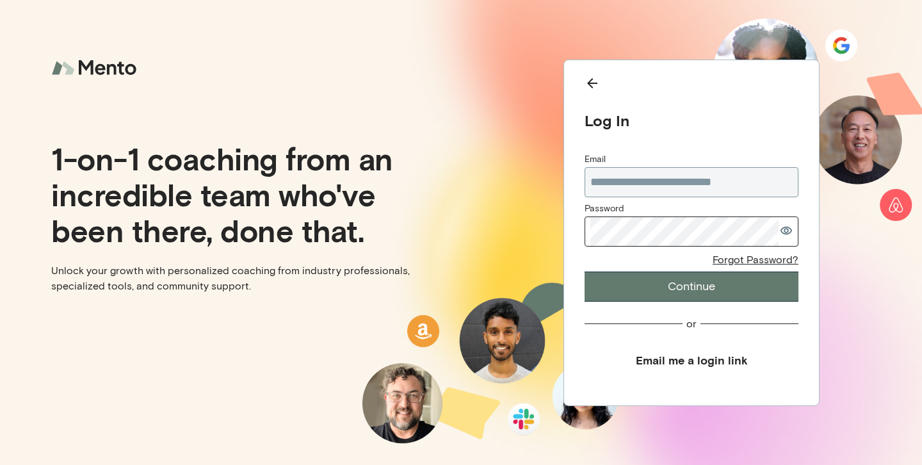  I want to click on img: logo, so click(96, 68).